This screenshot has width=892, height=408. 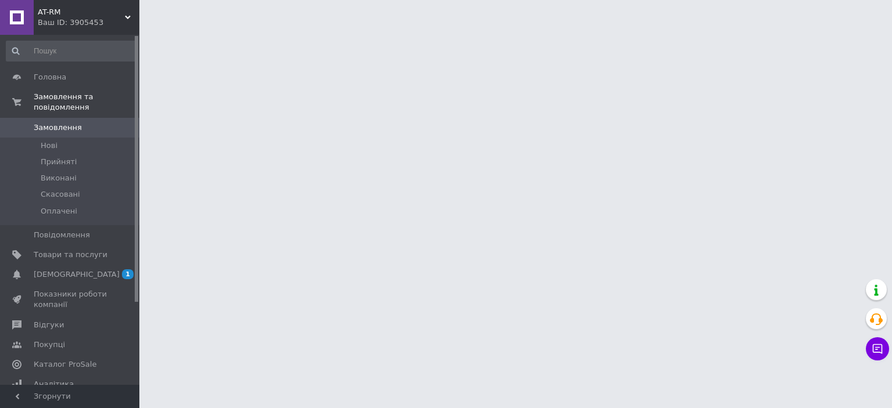 I want to click on span: Нові, so click(x=49, y=146).